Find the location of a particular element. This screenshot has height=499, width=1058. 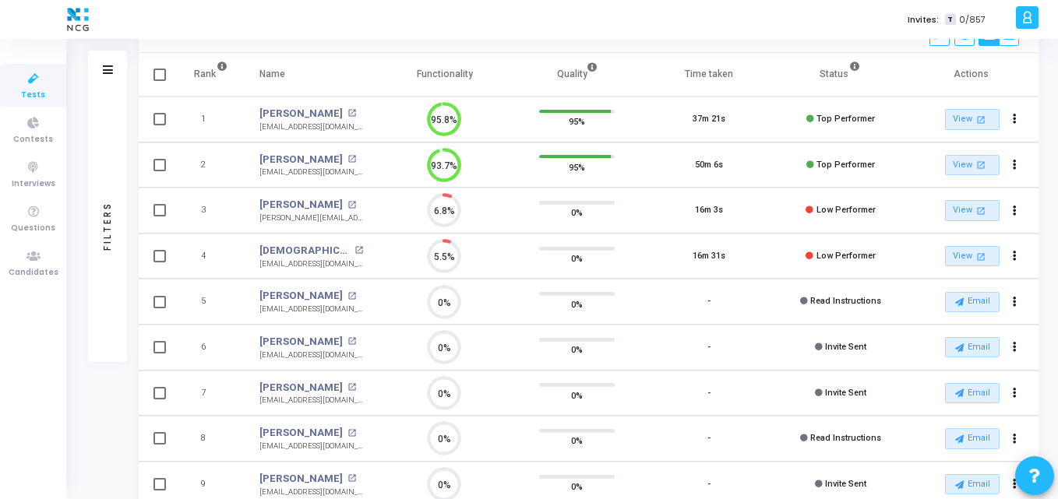

div: Total Candidates: 10 is located at coordinates (213, 35).